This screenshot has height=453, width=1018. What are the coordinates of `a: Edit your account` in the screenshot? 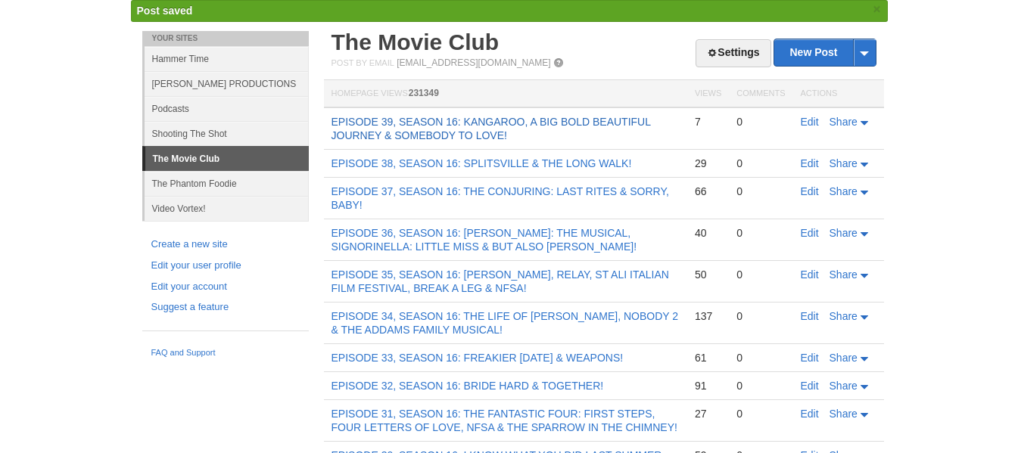 It's located at (225, 287).